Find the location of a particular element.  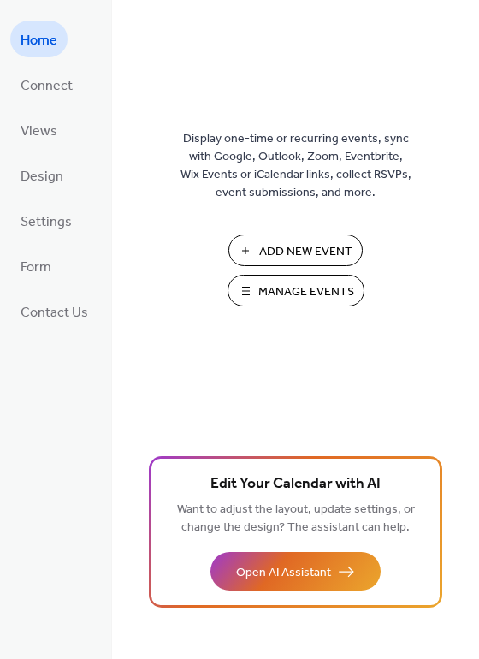

a: Connect is located at coordinates (46, 84).